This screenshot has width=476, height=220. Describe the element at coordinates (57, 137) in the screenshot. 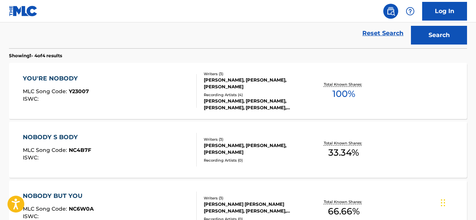

I see `div: NOBODY S BODY` at that location.